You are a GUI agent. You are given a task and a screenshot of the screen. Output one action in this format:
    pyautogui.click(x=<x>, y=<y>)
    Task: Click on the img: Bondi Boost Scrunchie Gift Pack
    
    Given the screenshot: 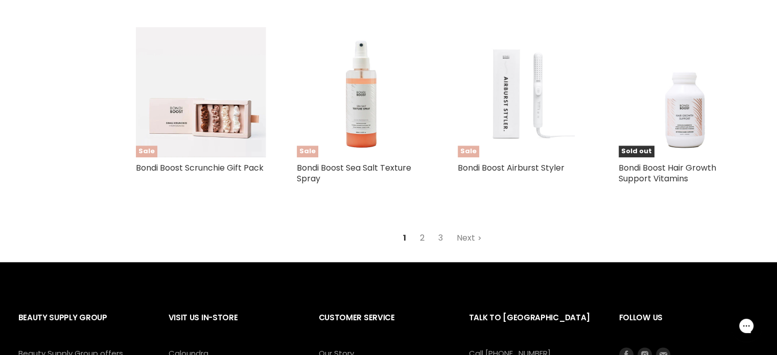 What is the action you would take?
    pyautogui.click(x=201, y=92)
    